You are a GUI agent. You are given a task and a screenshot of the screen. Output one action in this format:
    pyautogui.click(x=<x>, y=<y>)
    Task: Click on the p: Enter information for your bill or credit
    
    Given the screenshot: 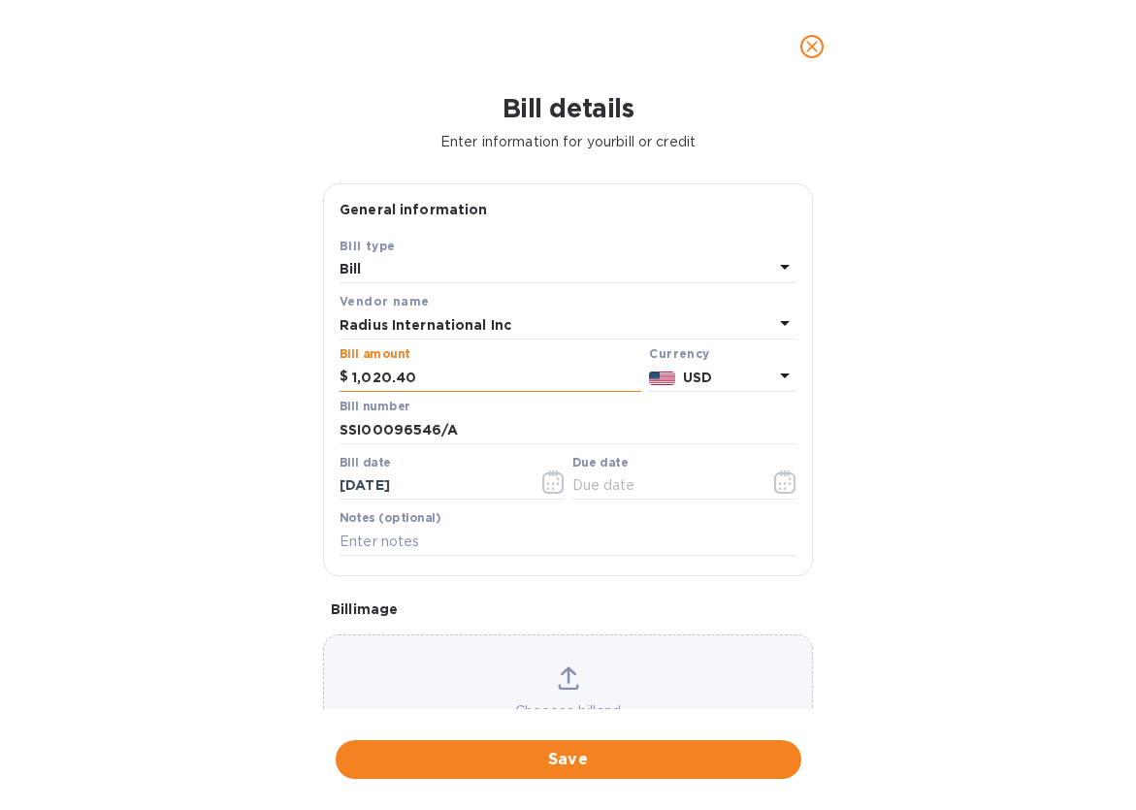 What is the action you would take?
    pyautogui.click(x=567, y=142)
    